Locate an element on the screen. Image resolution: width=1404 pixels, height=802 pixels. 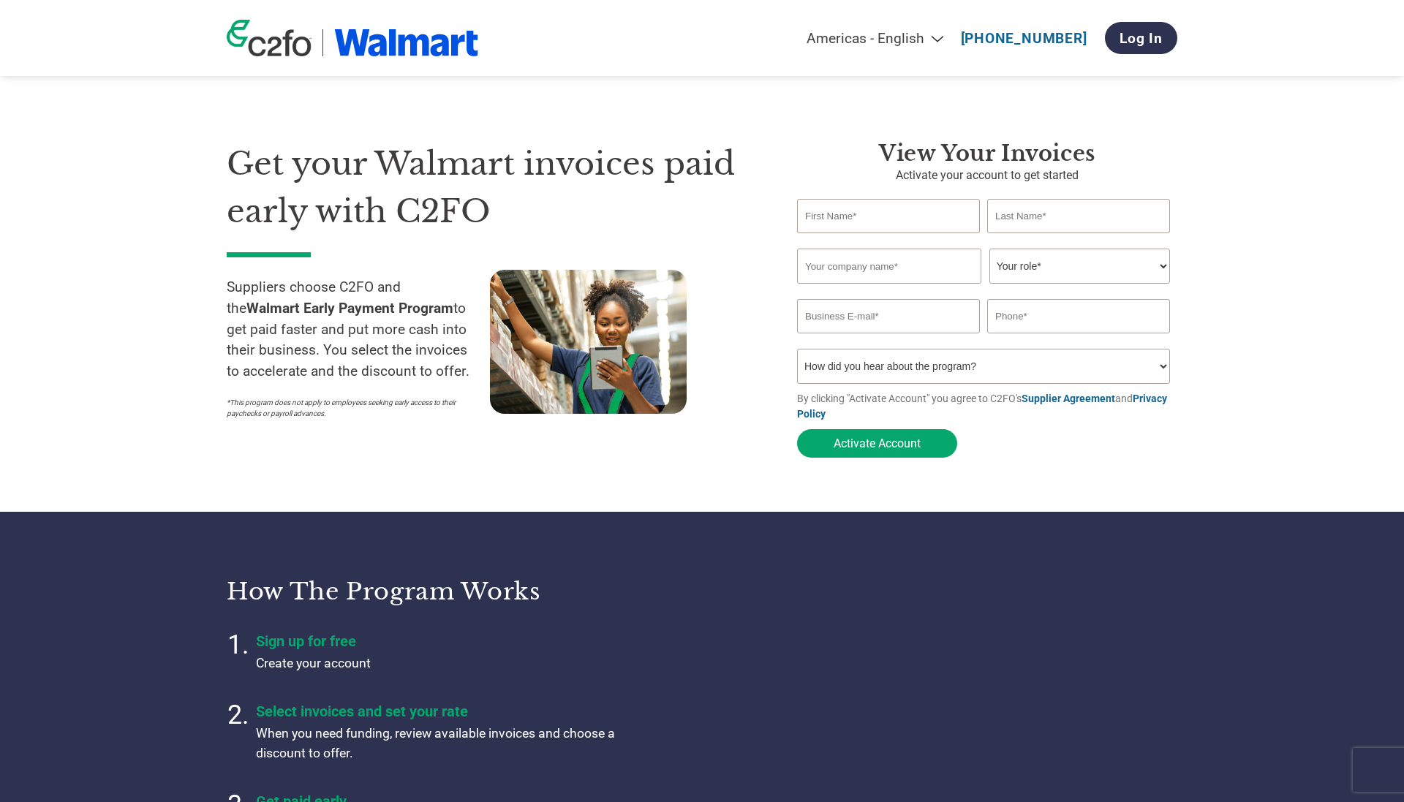
img: Walmart is located at coordinates (406, 42).